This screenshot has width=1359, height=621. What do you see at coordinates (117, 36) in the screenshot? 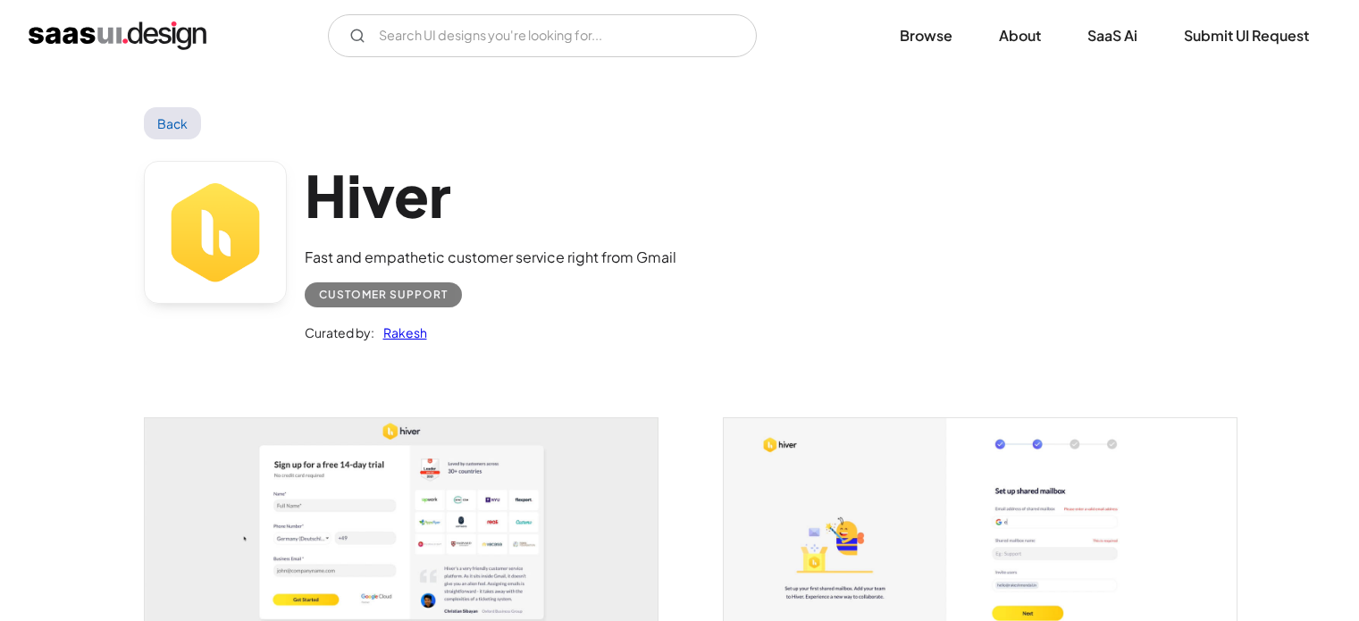
I see `a: home` at bounding box center [117, 36].